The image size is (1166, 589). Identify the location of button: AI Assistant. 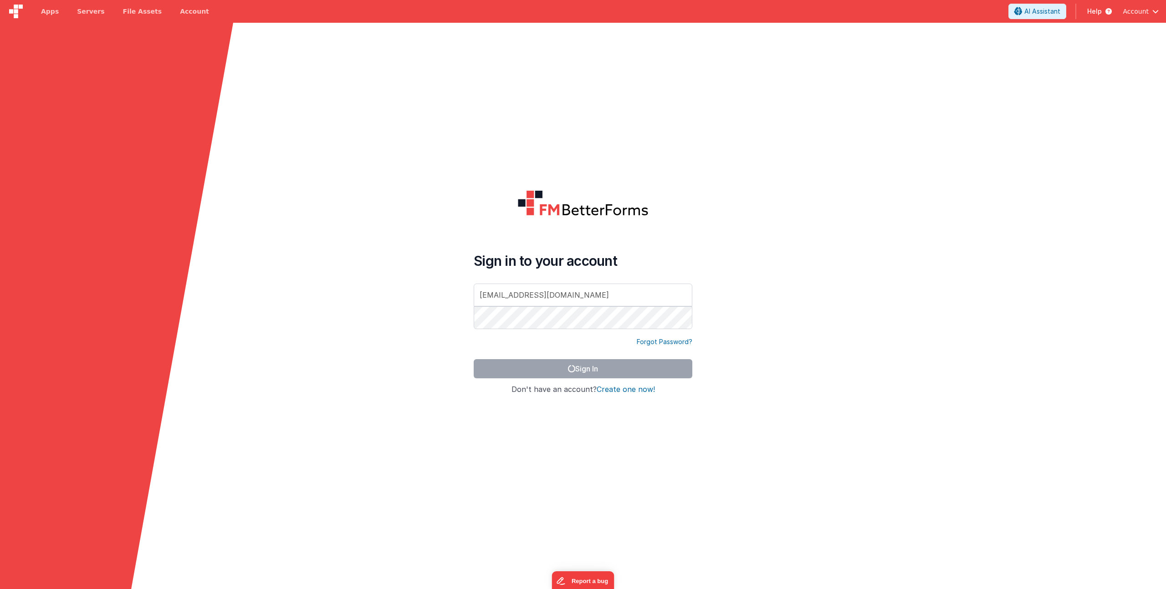
(1037, 11).